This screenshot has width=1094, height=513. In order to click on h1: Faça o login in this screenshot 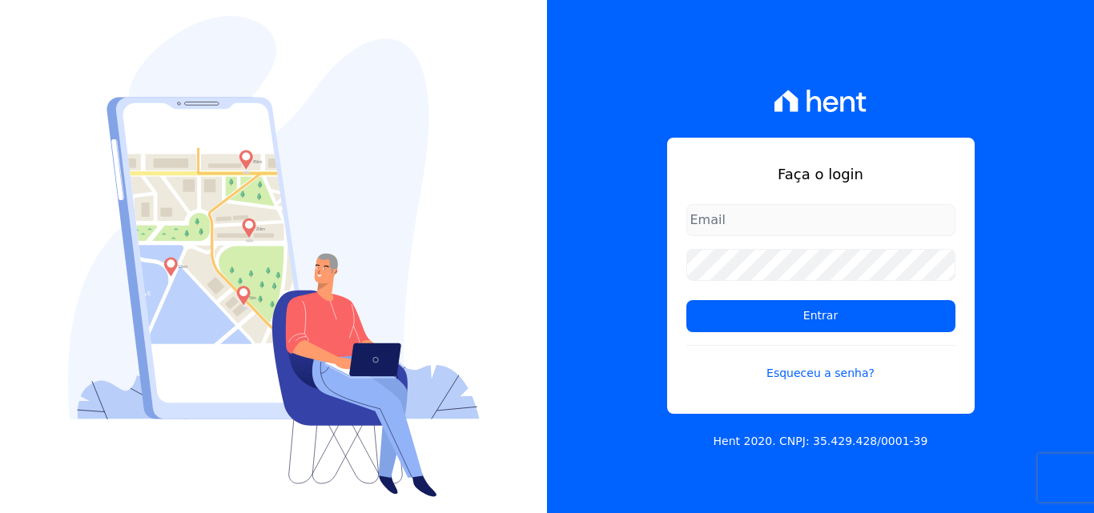, I will do `click(821, 174)`.